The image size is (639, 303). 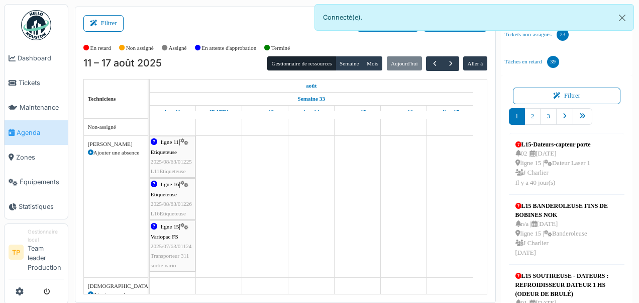 What do you see at coordinates (537, 35) in the screenshot?
I see `a: Tickets non-assignés` at bounding box center [537, 35].